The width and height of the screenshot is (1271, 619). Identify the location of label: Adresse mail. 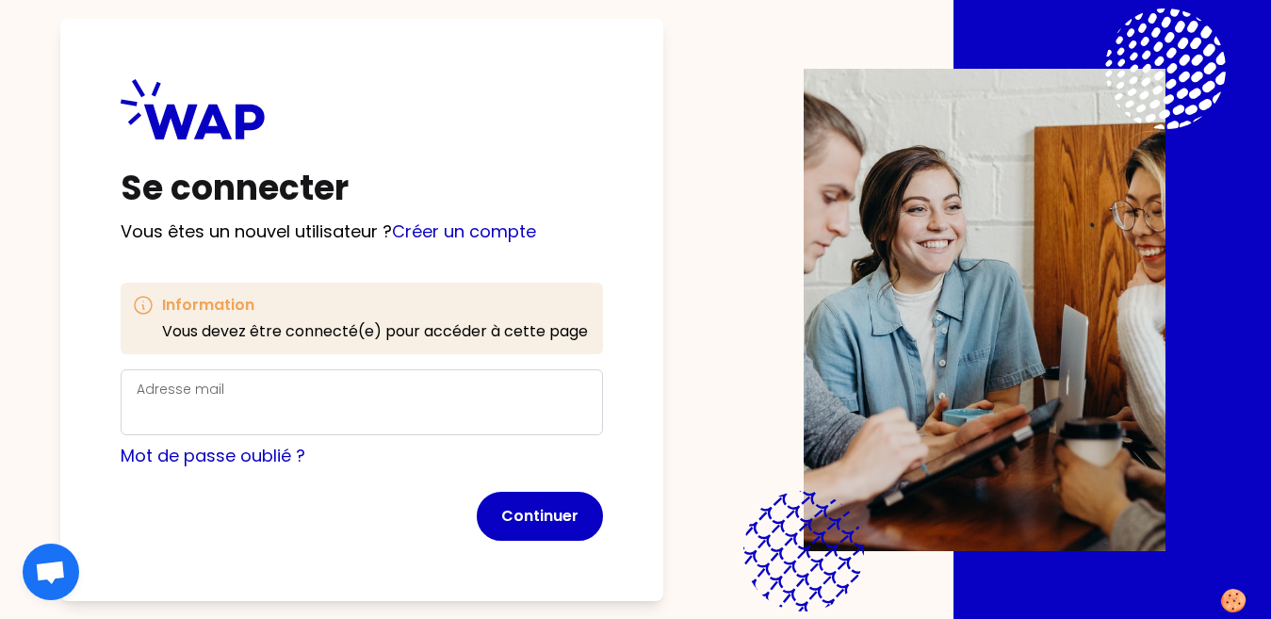
(180, 389).